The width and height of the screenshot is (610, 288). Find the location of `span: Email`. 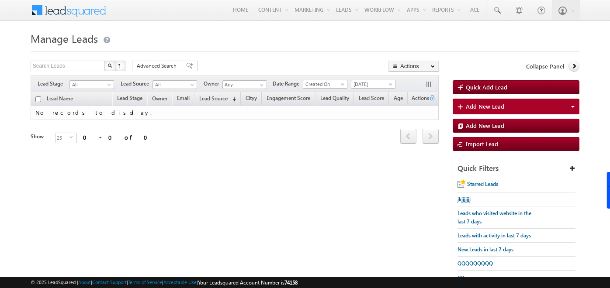

span: Email is located at coordinates (183, 98).